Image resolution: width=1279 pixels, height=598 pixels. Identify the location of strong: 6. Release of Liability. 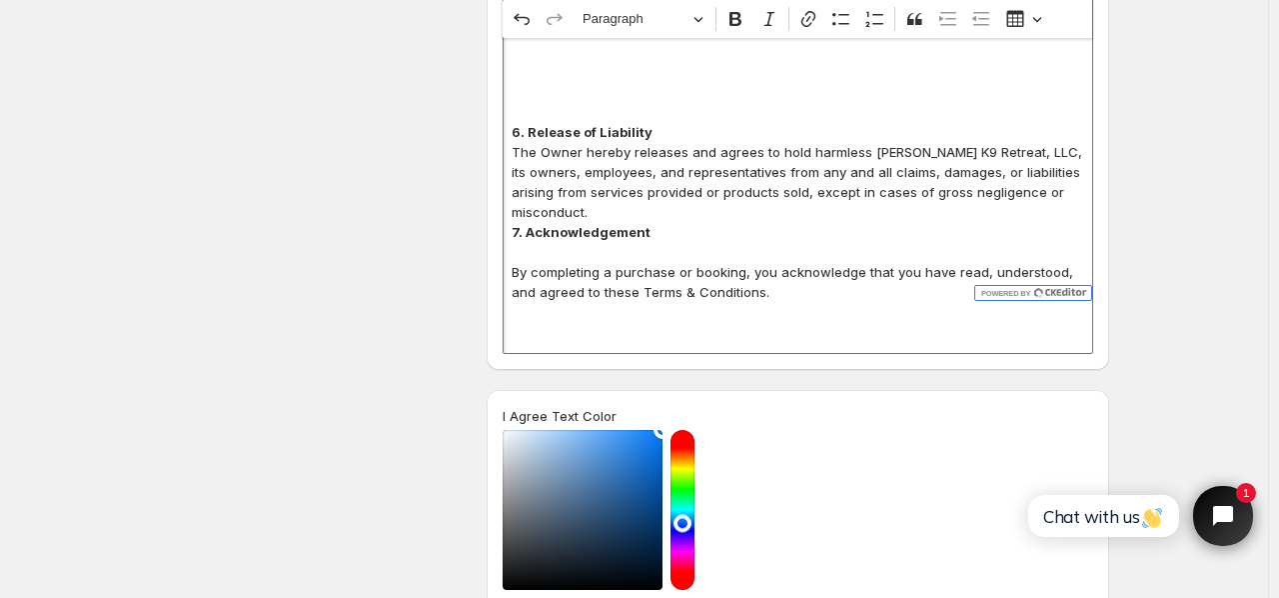
(582, 132).